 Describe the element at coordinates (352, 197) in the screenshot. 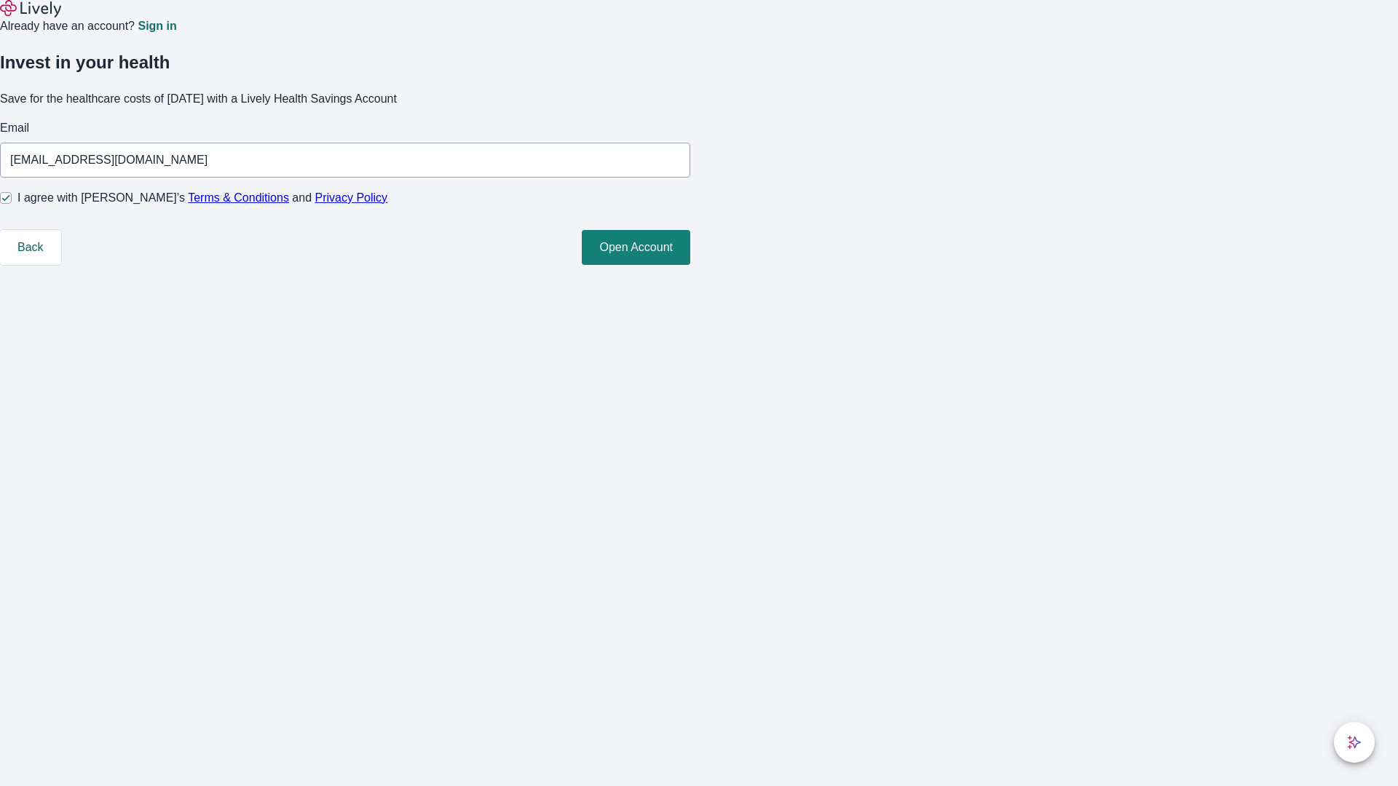

I see `a: Privacy Policy` at that location.